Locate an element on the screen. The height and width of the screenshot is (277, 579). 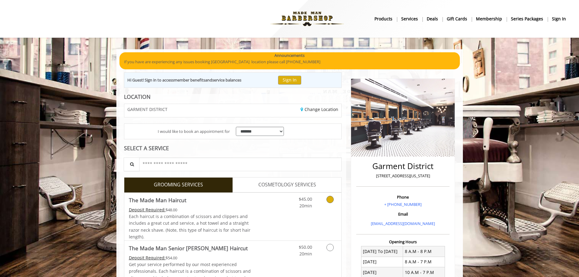
h3: Phone is located at coordinates (403, 197).